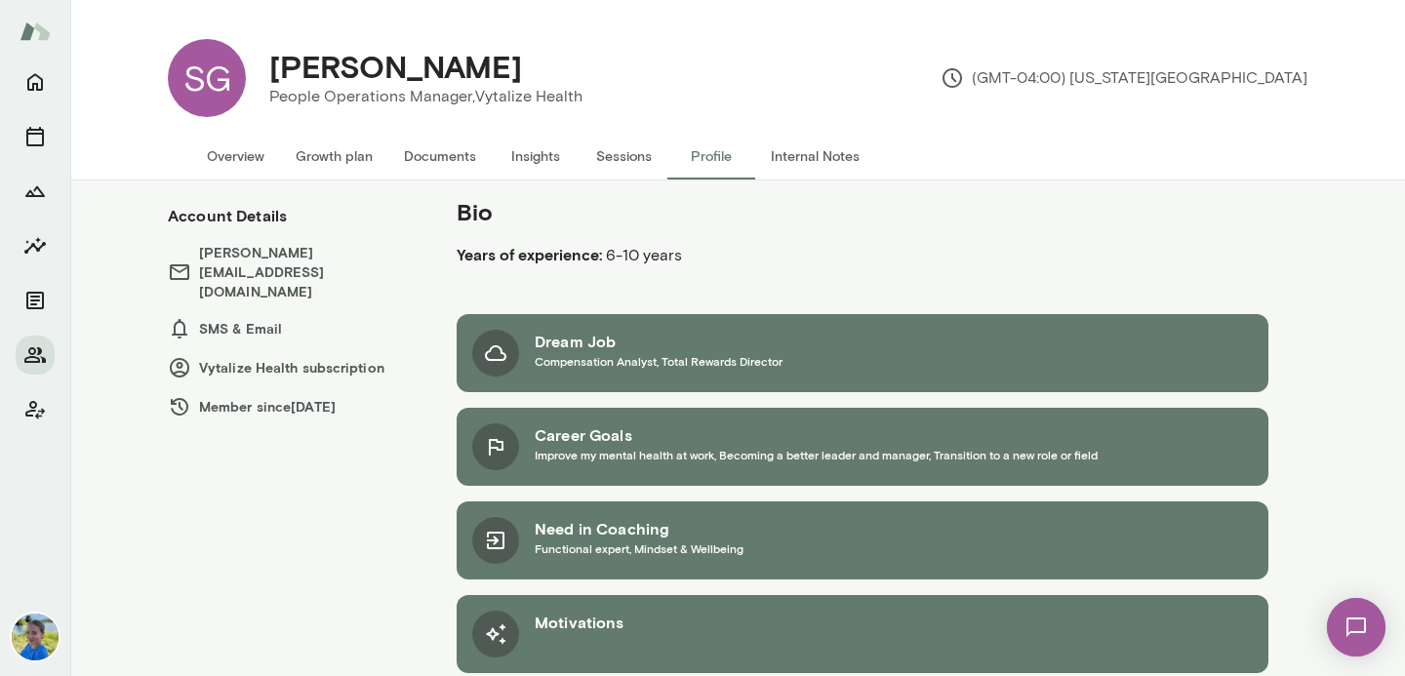 This screenshot has width=1405, height=676. Describe the element at coordinates (35, 410) in the screenshot. I see `button: Client app` at that location.